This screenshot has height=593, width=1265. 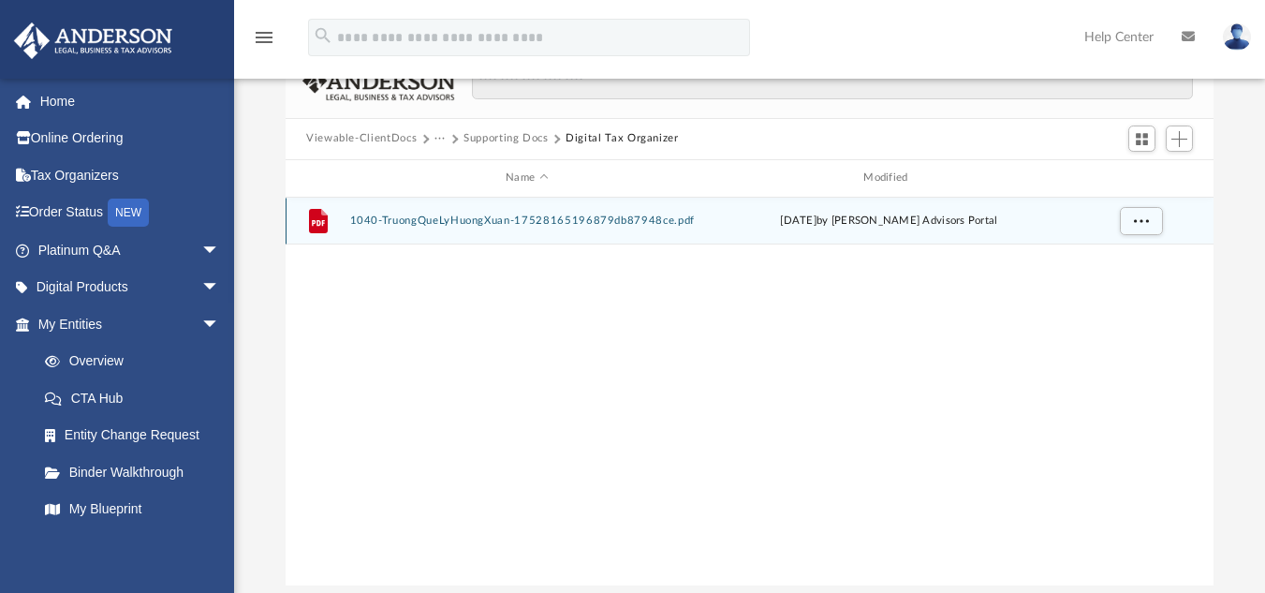 I want to click on img: Anderson Advisors Platinum Portal, so click(x=93, y=40).